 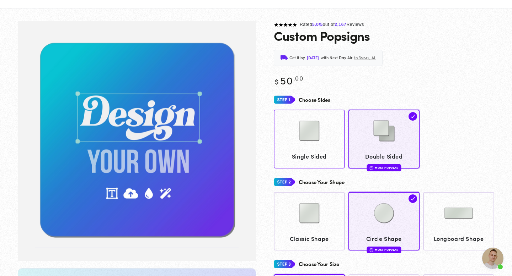 I want to click on img: Single Sided, so click(x=309, y=131).